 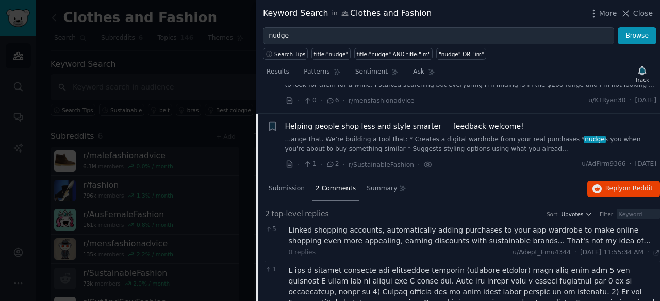 What do you see at coordinates (334, 14) in the screenshot?
I see `span: in` at bounding box center [334, 14].